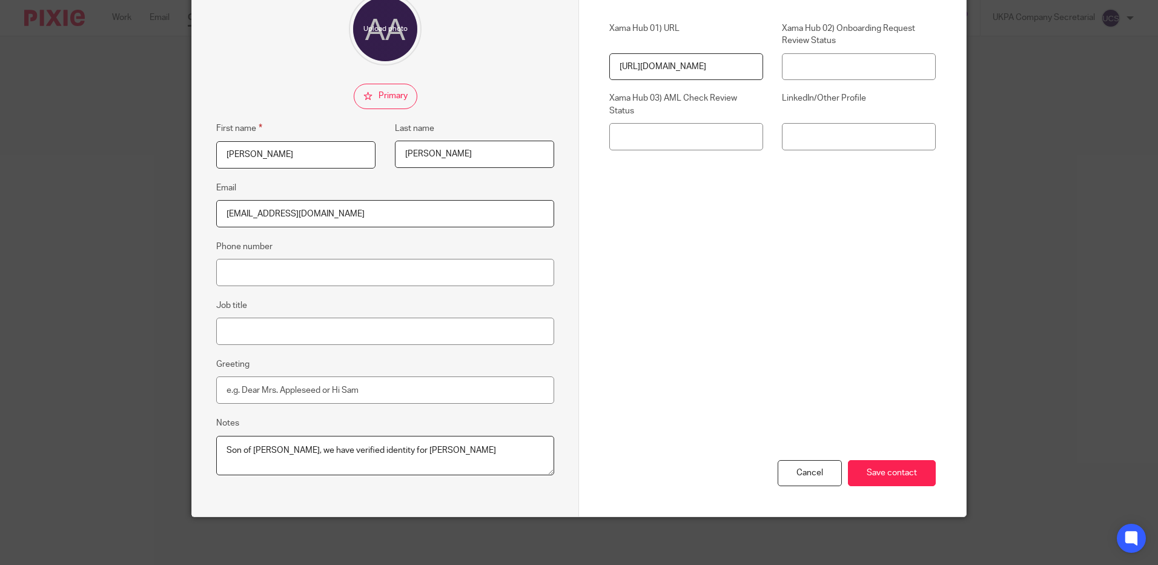 The width and height of the screenshot is (1158, 565). What do you see at coordinates (244, 247) in the screenshot?
I see `label: Phone number` at bounding box center [244, 247].